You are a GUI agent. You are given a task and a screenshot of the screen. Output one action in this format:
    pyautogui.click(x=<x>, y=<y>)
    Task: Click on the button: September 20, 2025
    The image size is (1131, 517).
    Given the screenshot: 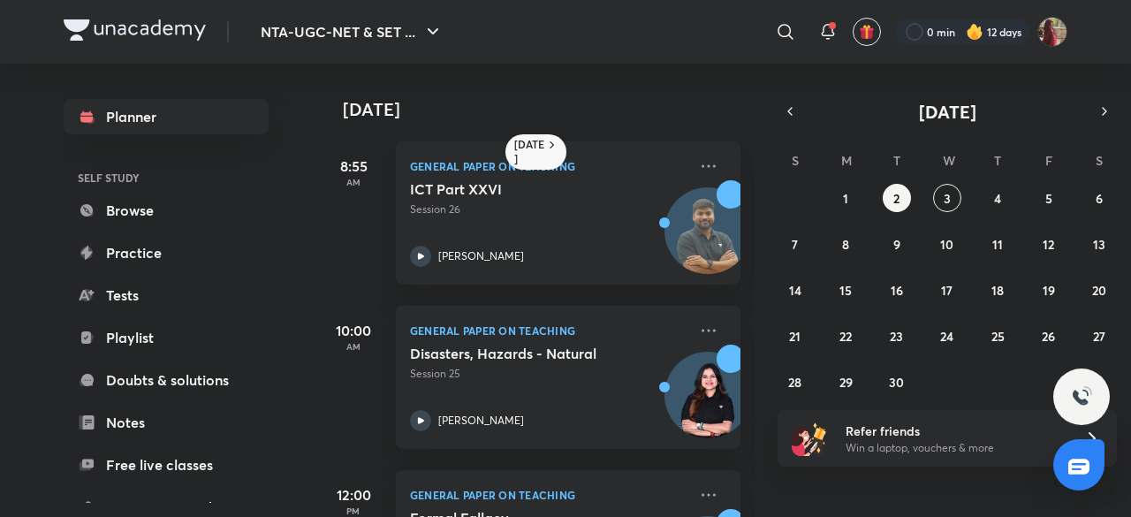 What is the action you would take?
    pyautogui.click(x=1099, y=290)
    